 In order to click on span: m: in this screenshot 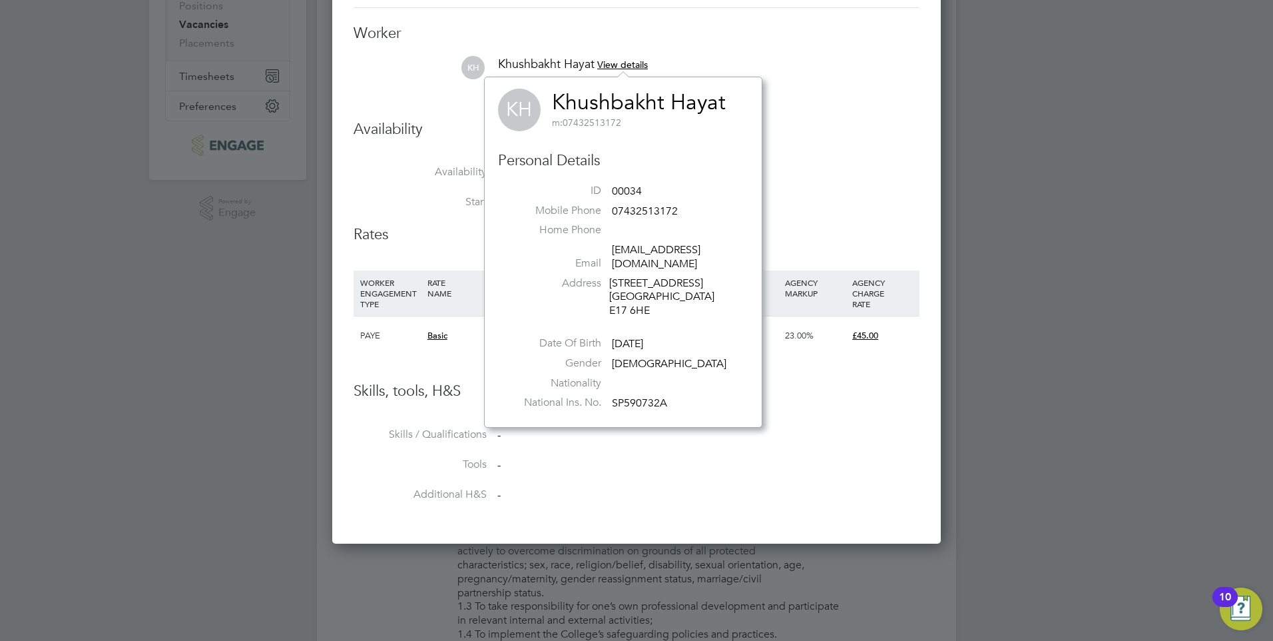, I will do `click(557, 123)`.